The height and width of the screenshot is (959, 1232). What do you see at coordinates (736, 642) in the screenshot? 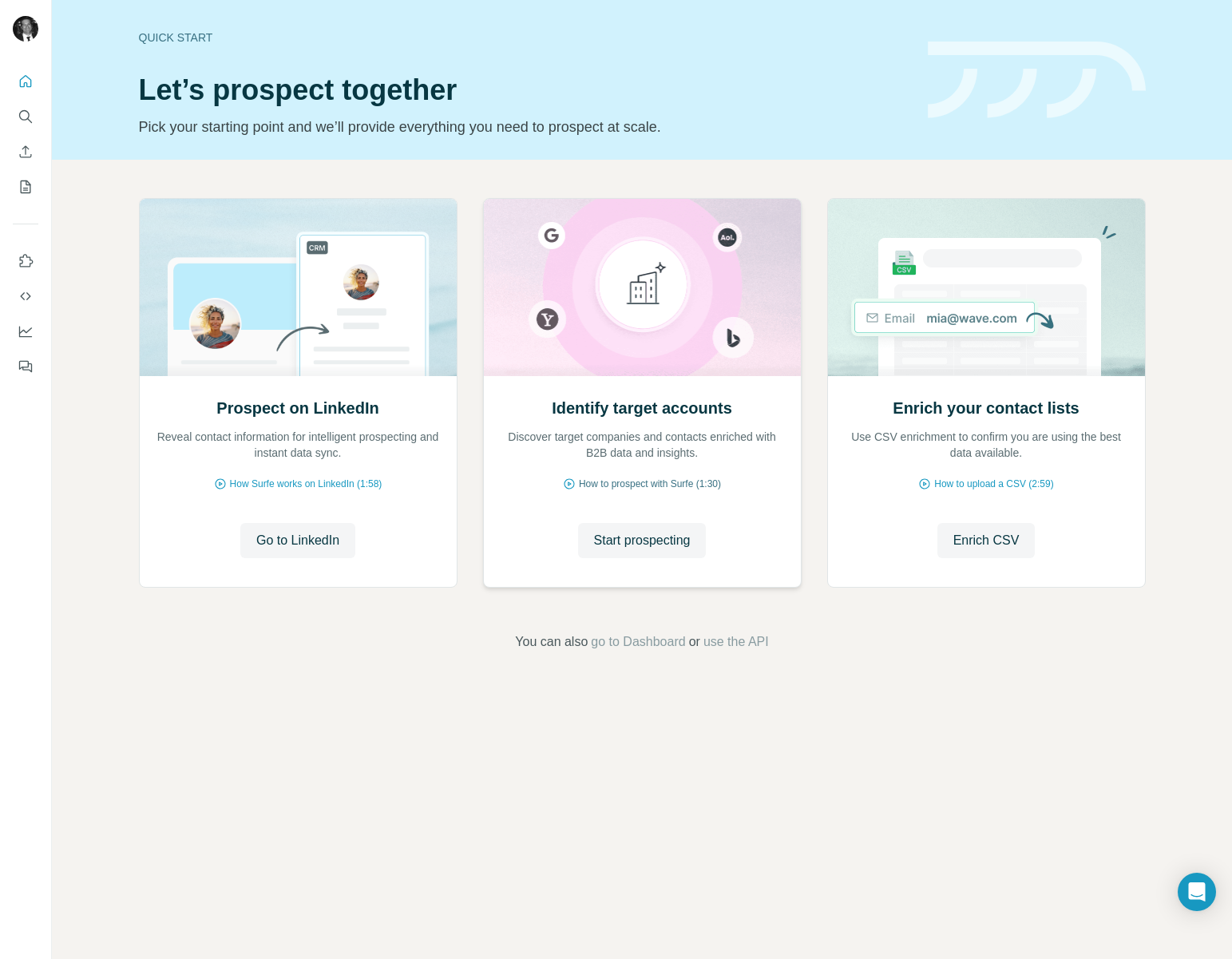
I see `span: use the API` at bounding box center [736, 642].